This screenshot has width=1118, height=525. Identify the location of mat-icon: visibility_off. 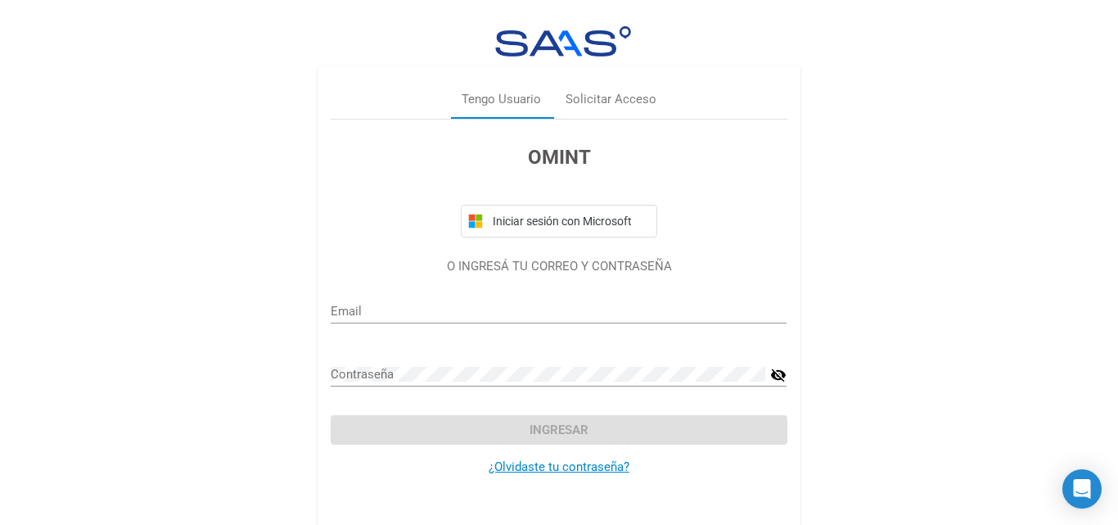
(778, 375).